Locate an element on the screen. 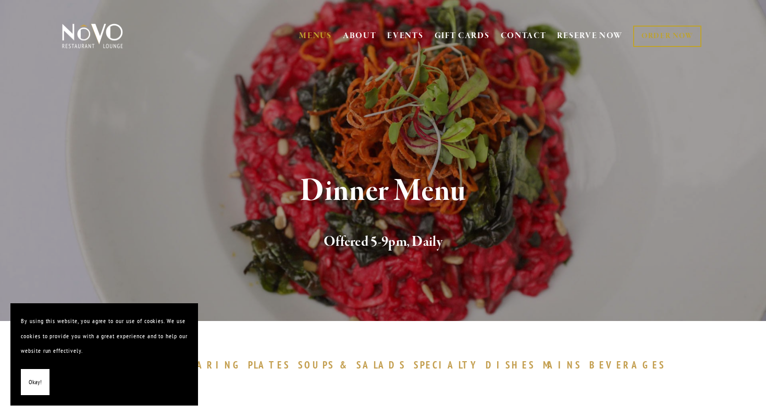 This screenshot has height=416, width=766. a: BEVERAGES is located at coordinates (630, 364).